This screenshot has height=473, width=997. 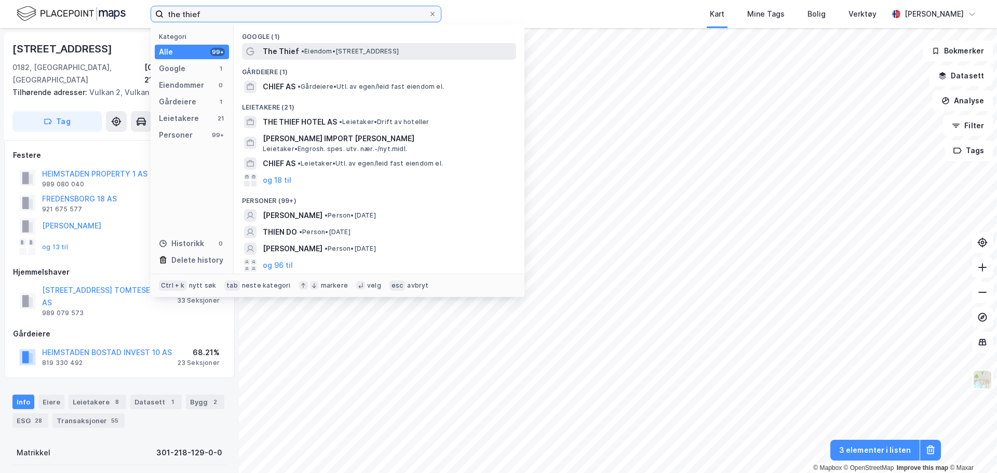 I want to click on div: Leietakere (21), so click(x=379, y=104).